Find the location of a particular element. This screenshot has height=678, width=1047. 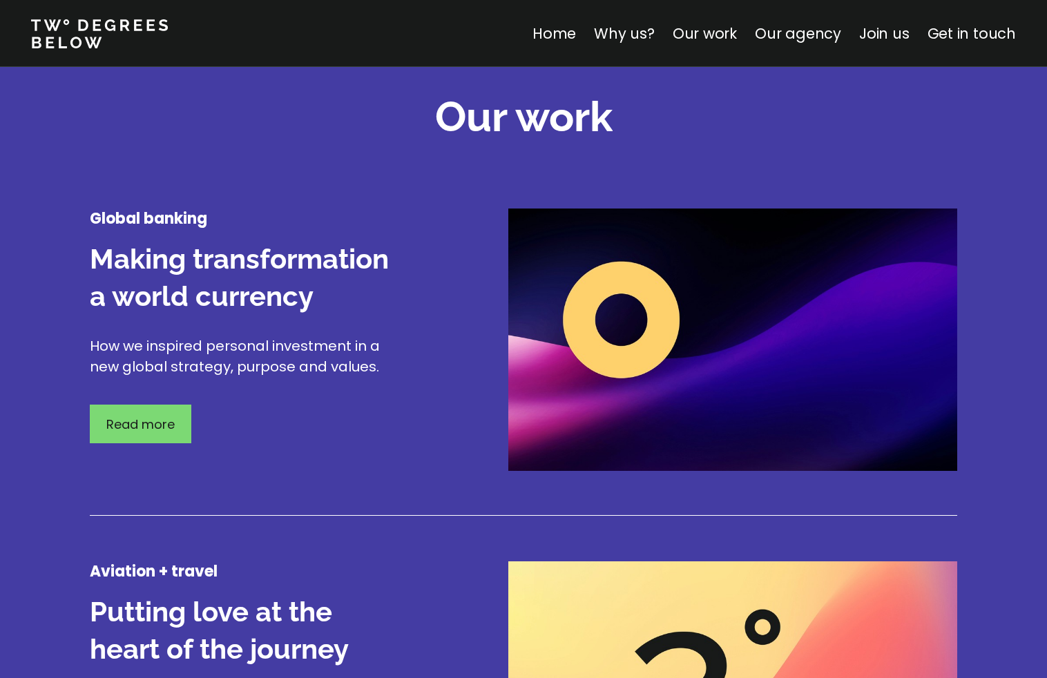

a: Join us is located at coordinates (884, 33).